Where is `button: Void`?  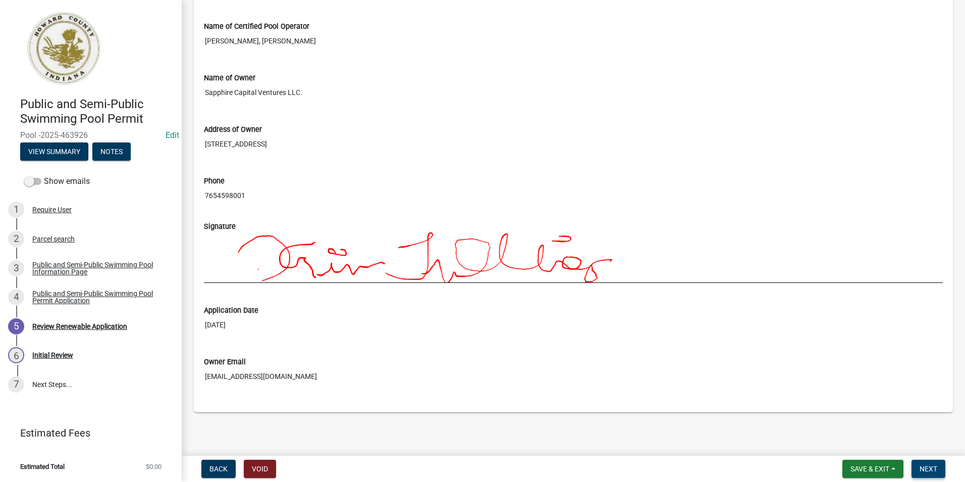 button: Void is located at coordinates (260, 469).